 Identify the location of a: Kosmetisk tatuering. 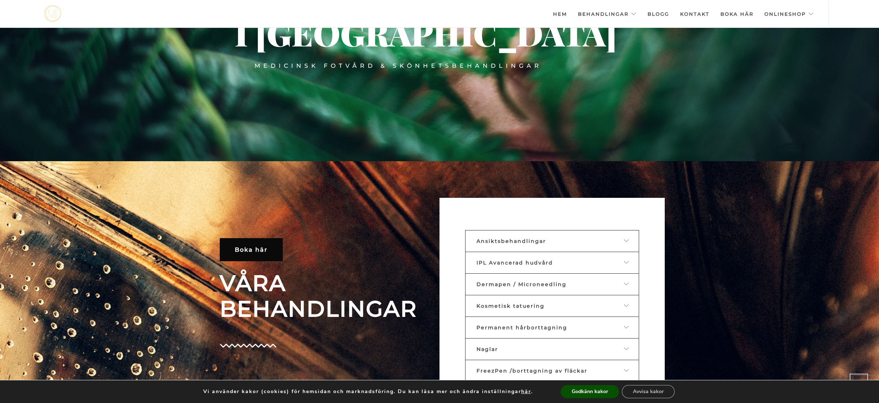
(552, 306).